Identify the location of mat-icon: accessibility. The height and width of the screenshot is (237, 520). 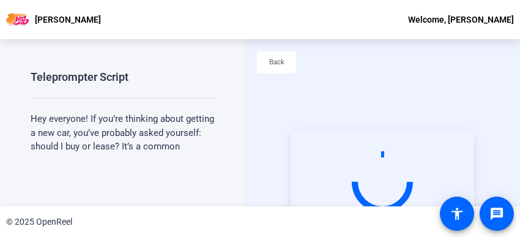
(457, 213).